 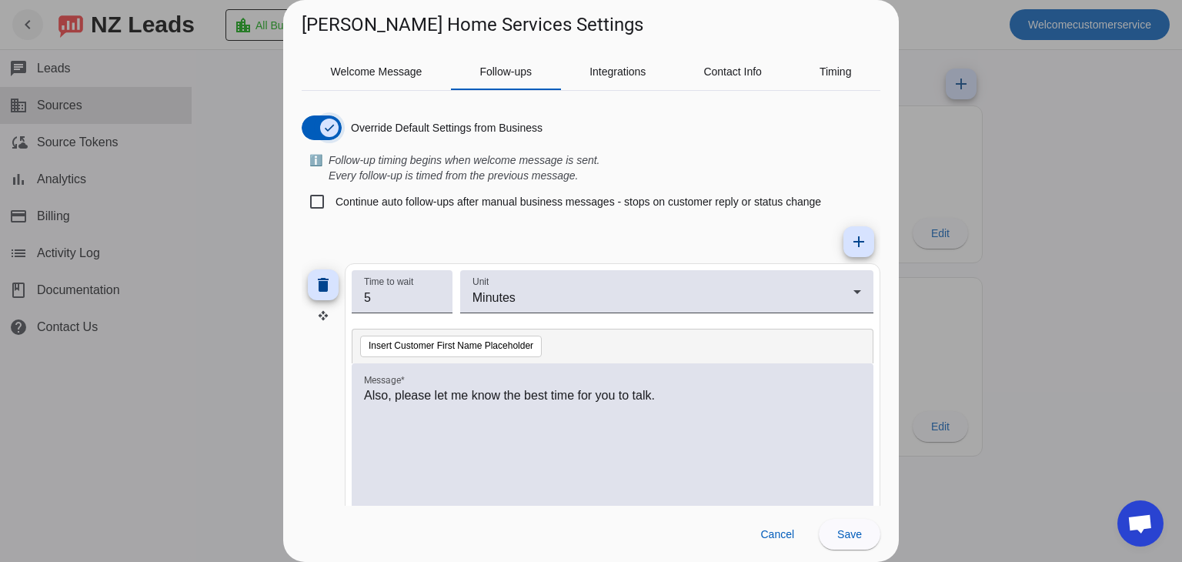 I want to click on span: Welcome Message, so click(x=376, y=72).